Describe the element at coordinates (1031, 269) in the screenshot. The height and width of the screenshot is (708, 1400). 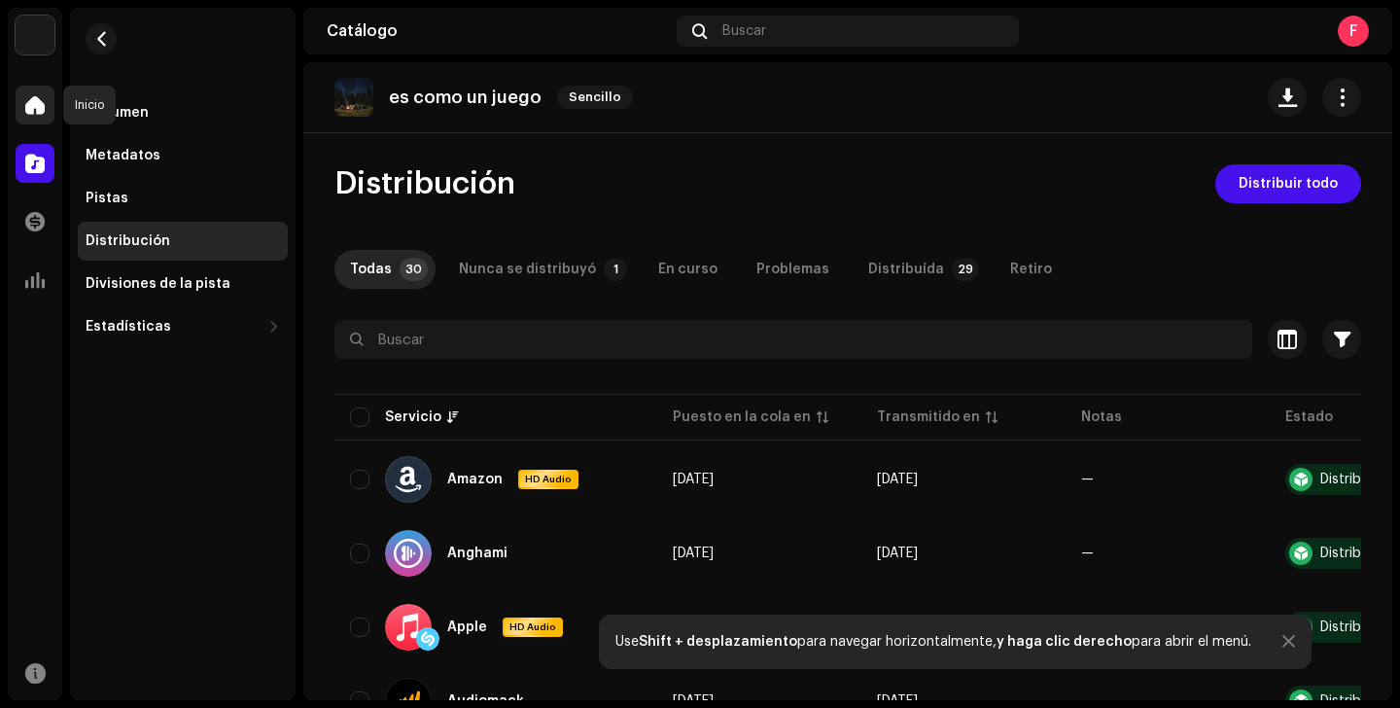
I see `div: Retiro` at that location.